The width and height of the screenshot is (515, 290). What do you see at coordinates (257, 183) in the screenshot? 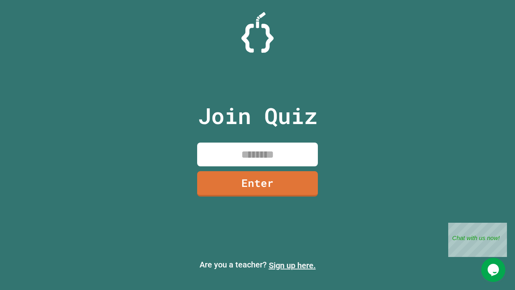
I see `a: Enter` at bounding box center [257, 183].